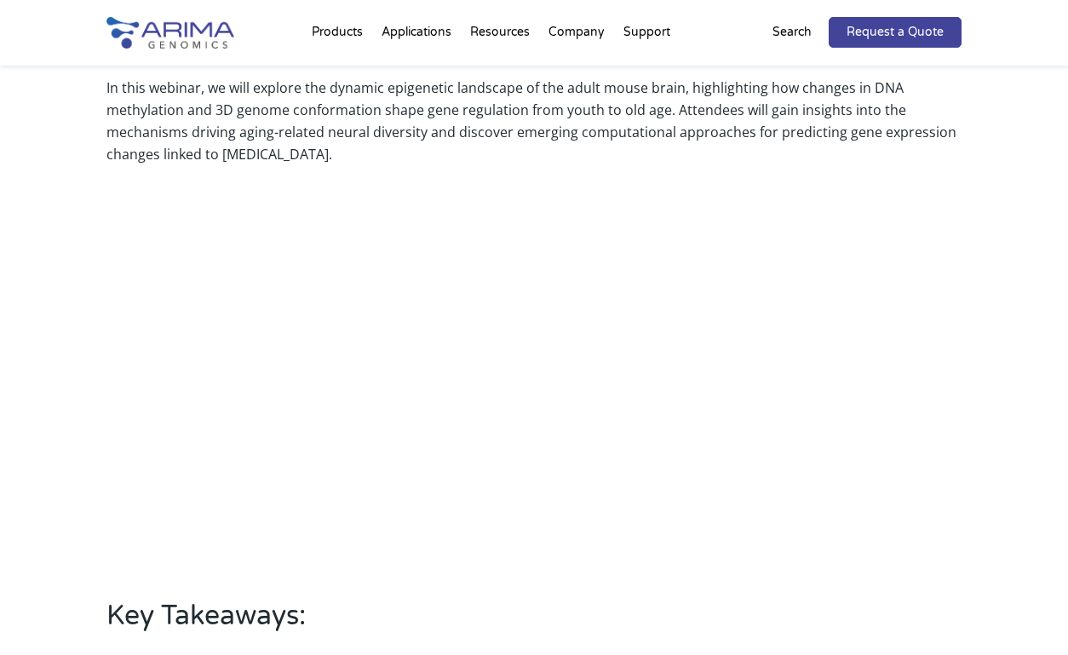 The height and width of the screenshot is (655, 1068). What do you see at coordinates (170, 32) in the screenshot?
I see `img: Arima-Genomics-logo` at bounding box center [170, 32].